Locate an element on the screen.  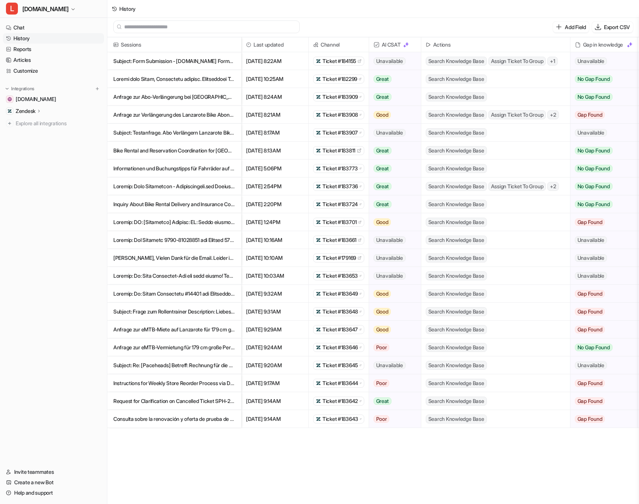
a: Customize is located at coordinates (53, 71).